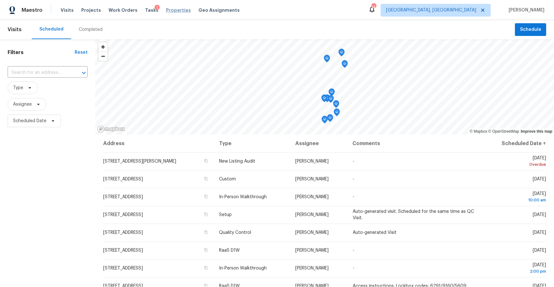 The image size is (554, 287). Describe the element at coordinates (516, 200) in the screenshot. I see `div: 10:00 am` at that location.